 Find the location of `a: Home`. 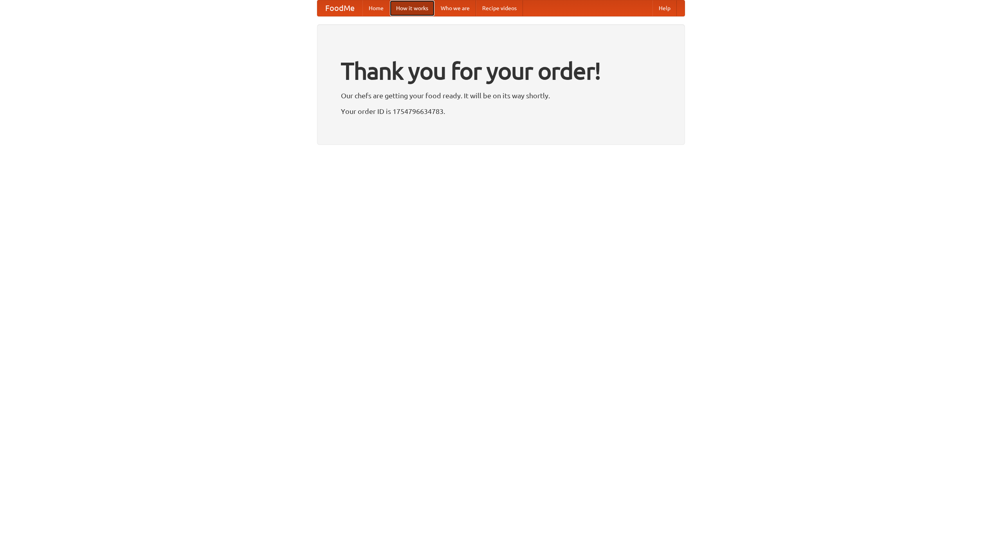

a: Home is located at coordinates (376, 8).